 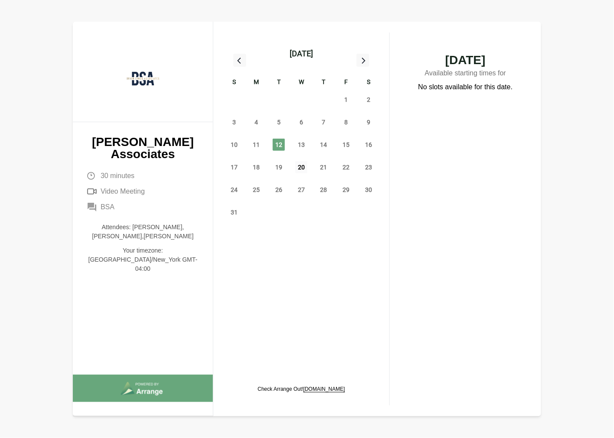 What do you see at coordinates (466, 87) in the screenshot?
I see `p: No slots available for this date.` at bounding box center [466, 87].